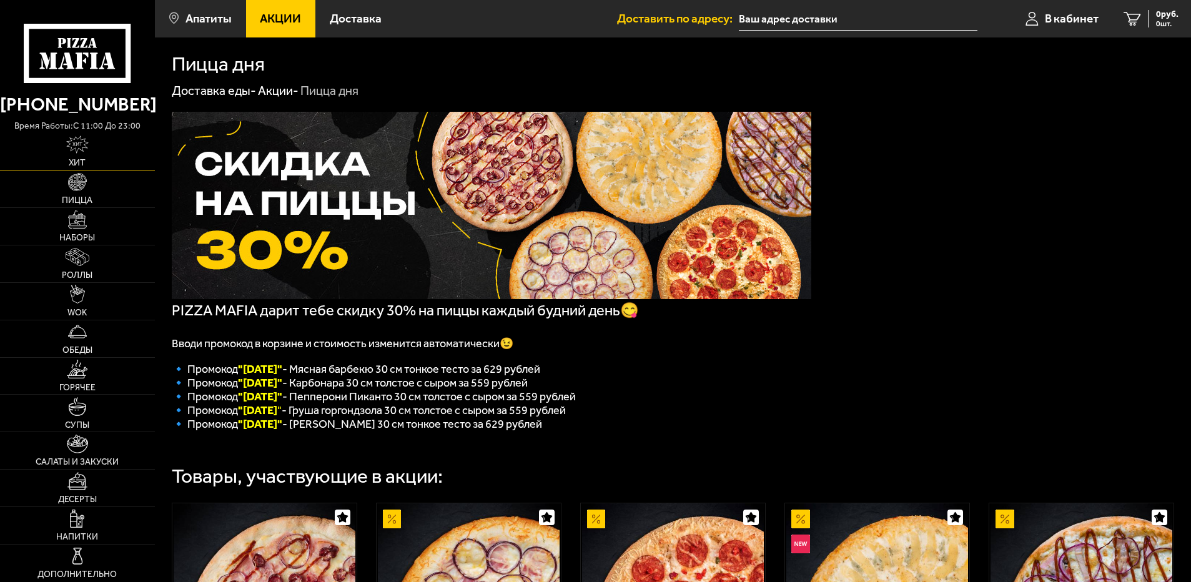 The height and width of the screenshot is (582, 1191). Describe the element at coordinates (405, 310) in the screenshot. I see `span: PIZZA MAFIA дарит тебе скидку 30% на пиццы каждый будний день😋` at that location.